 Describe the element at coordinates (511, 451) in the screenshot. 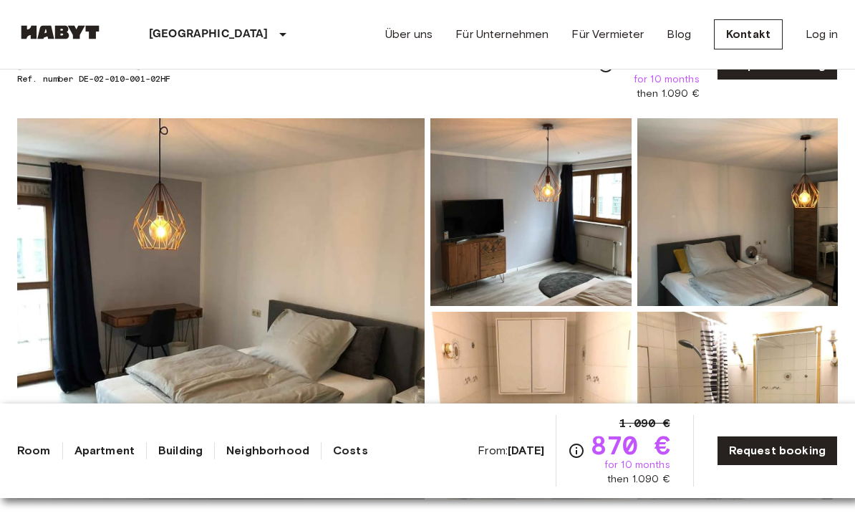

I see `span: From:` at that location.